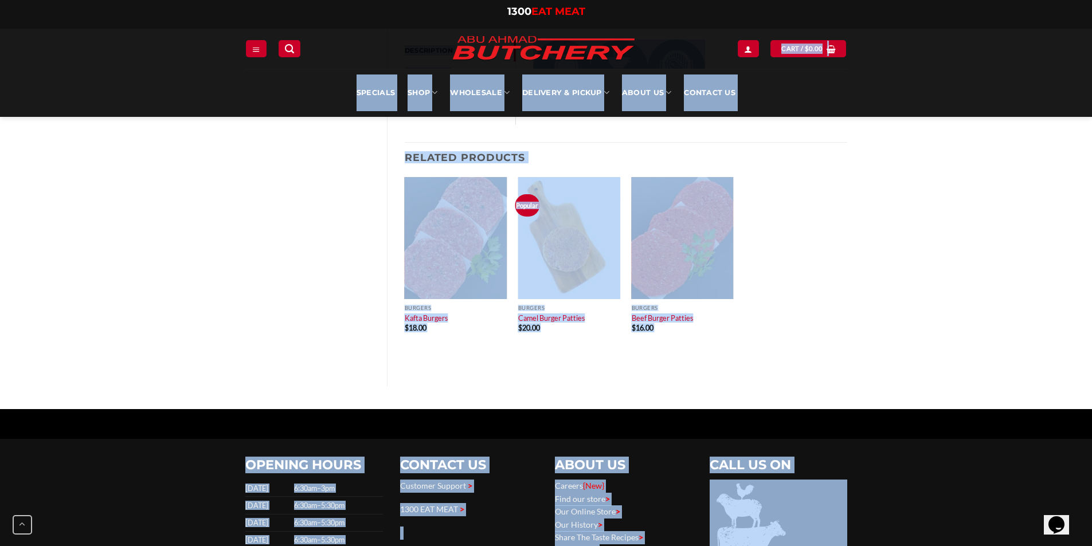 The height and width of the screenshot is (546, 1092). What do you see at coordinates (566, 93) in the screenshot?
I see `a: Delivery & Pickup` at bounding box center [566, 93].